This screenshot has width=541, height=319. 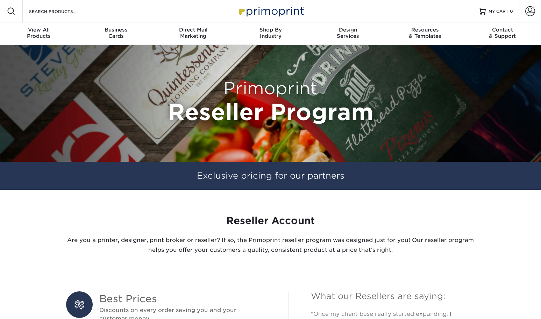 I want to click on h1: Reseller Program, so click(x=271, y=112).